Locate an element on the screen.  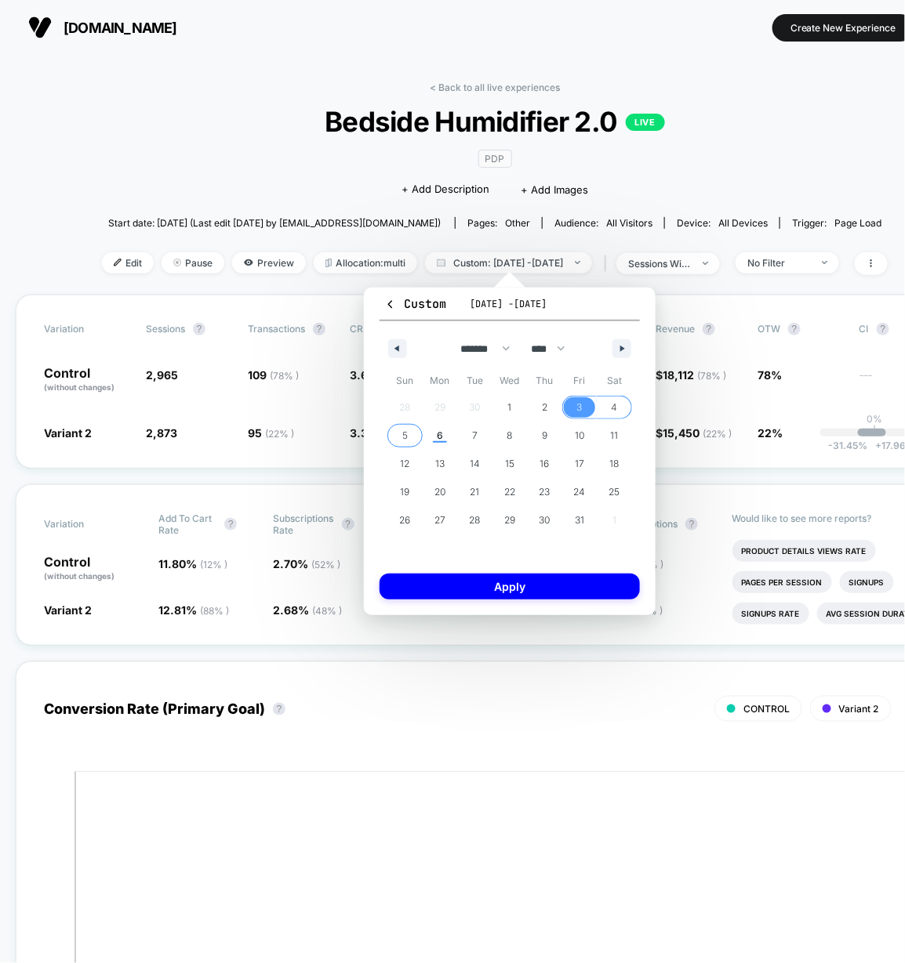
span: 11.80 % is located at coordinates (193, 564).